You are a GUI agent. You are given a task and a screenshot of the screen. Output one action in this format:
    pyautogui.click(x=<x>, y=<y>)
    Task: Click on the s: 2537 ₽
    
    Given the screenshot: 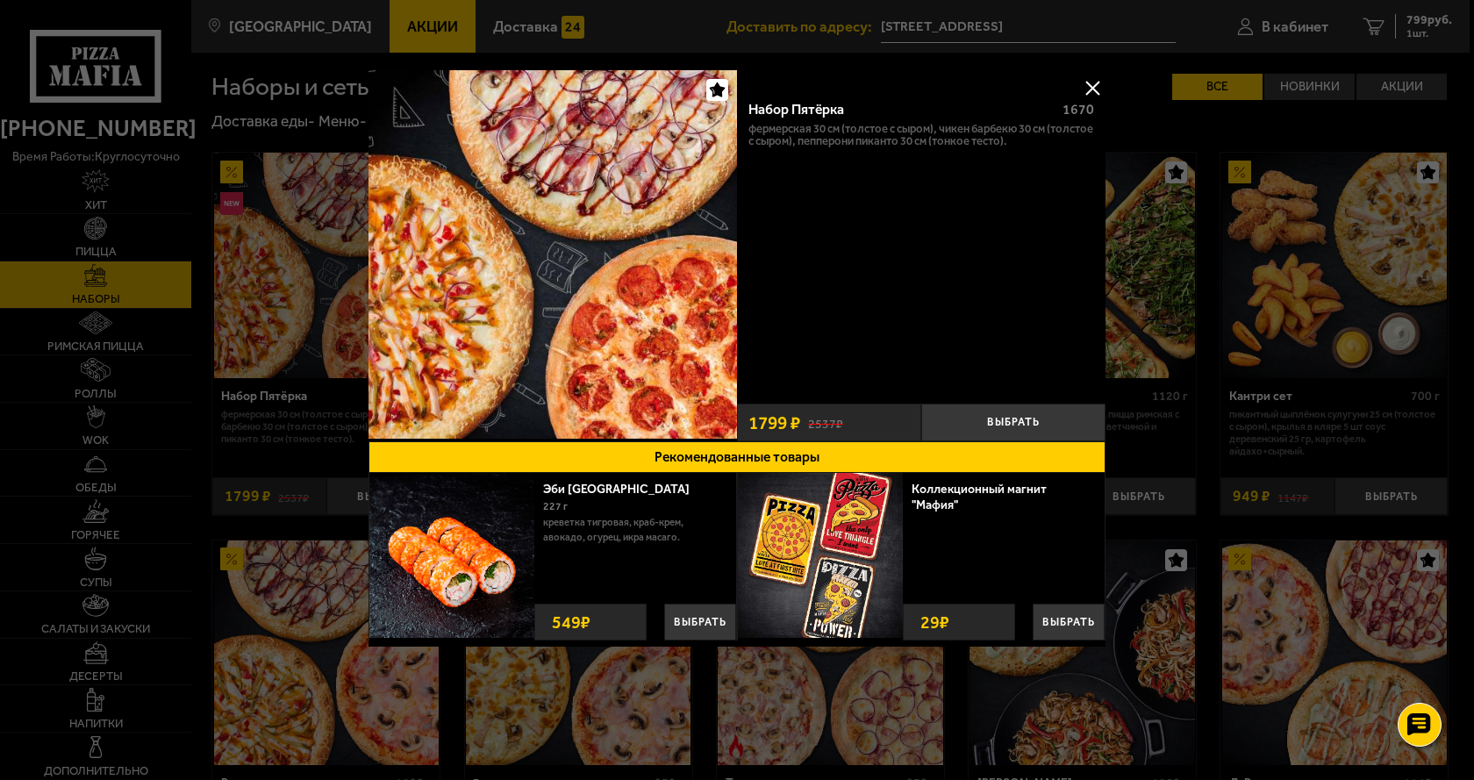 What is the action you would take?
    pyautogui.click(x=826, y=422)
    